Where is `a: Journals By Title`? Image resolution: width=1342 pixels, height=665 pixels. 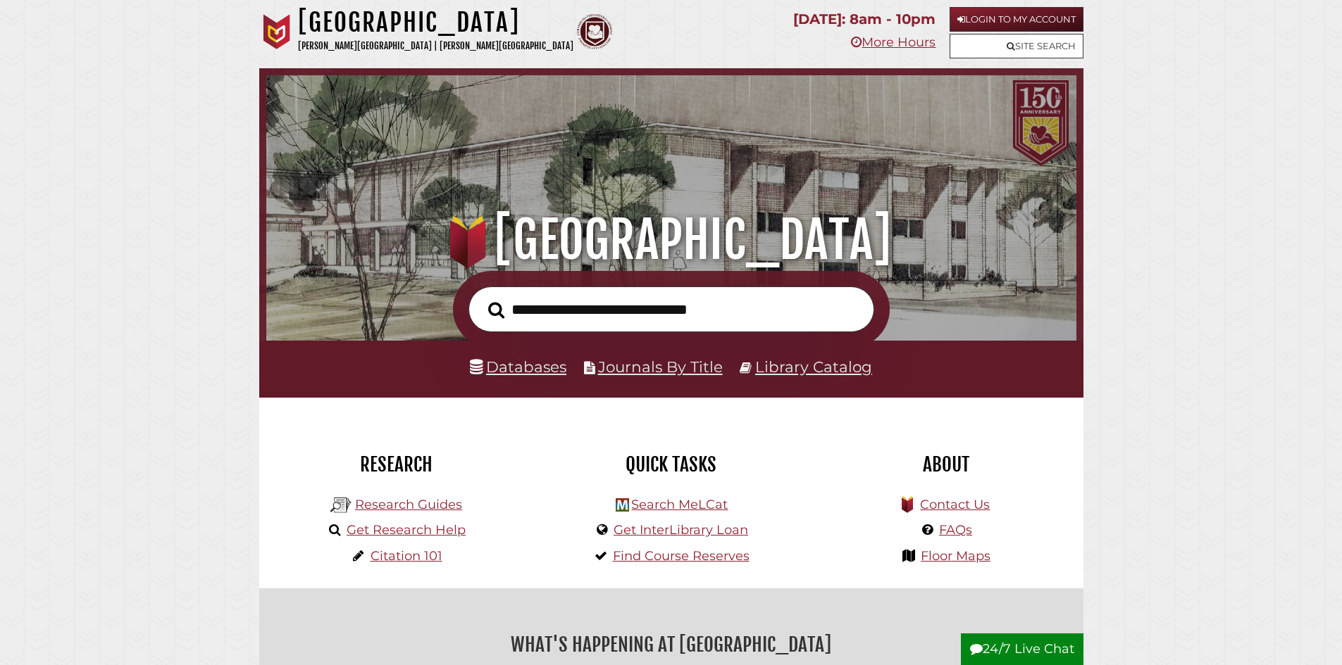
a: Journals By Title is located at coordinates (660, 367).